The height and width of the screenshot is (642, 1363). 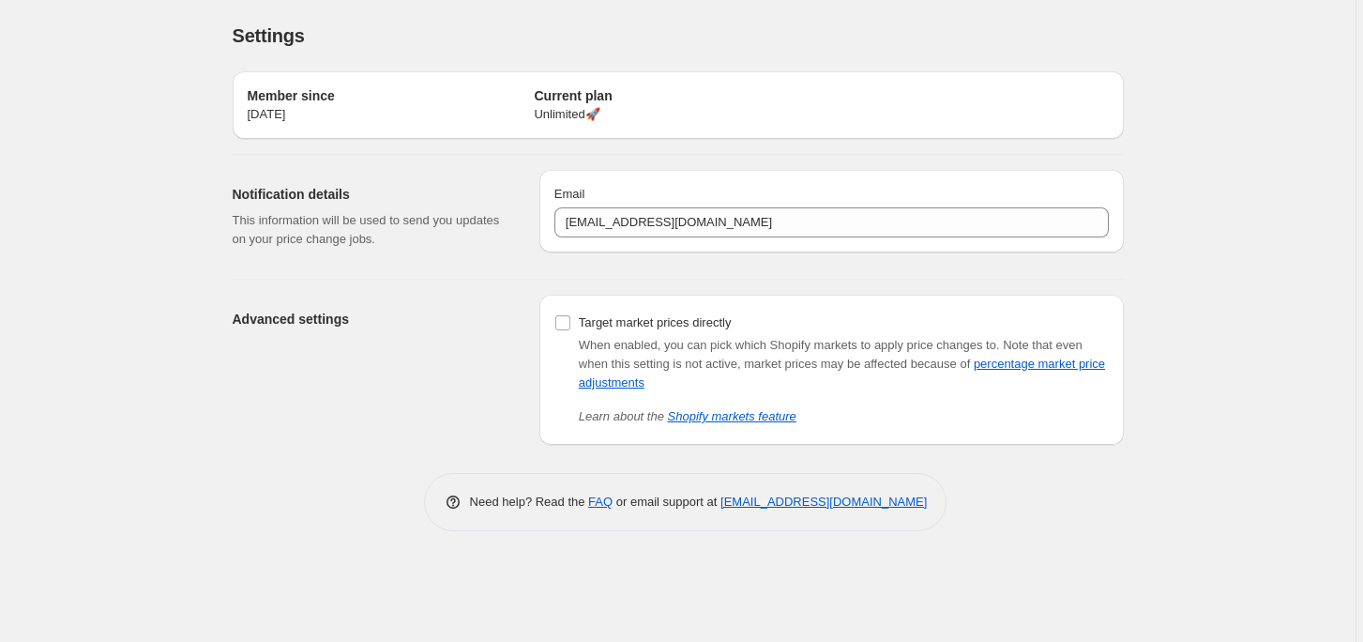 What do you see at coordinates (529, 501) in the screenshot?
I see `span: Need help? Read the` at bounding box center [529, 501].